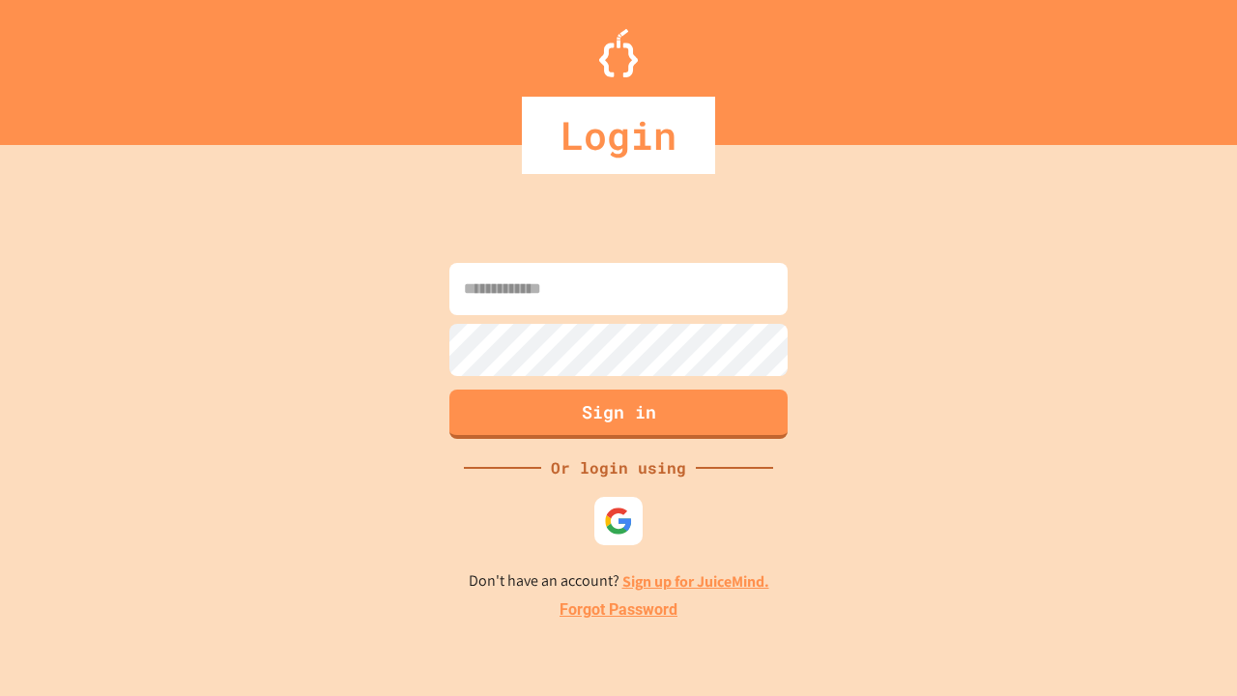 The height and width of the screenshot is (696, 1237). Describe the element at coordinates (618, 135) in the screenshot. I see `div: Login` at that location.